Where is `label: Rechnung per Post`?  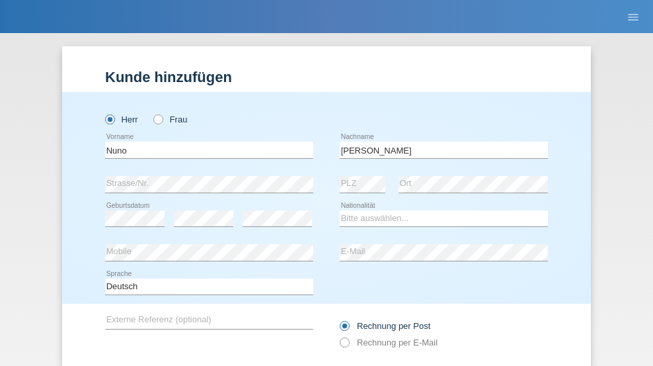 label: Rechnung per Post is located at coordinates (385, 325).